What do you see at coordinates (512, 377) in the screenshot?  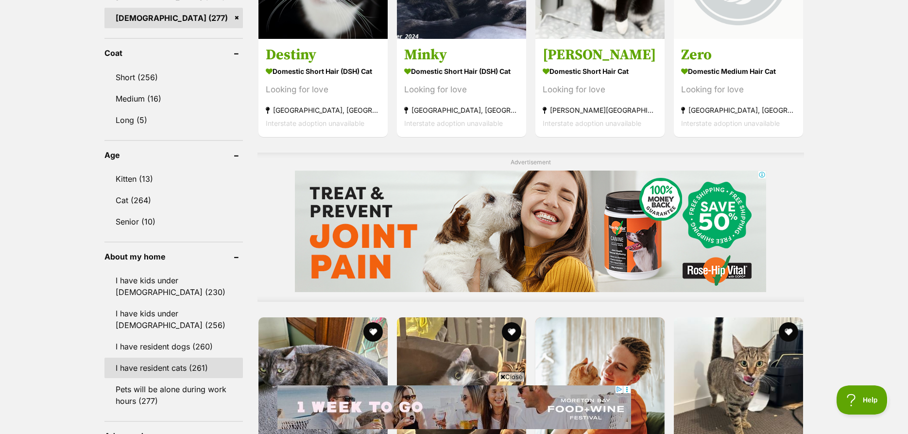 I see `span: Close` at bounding box center [512, 377].